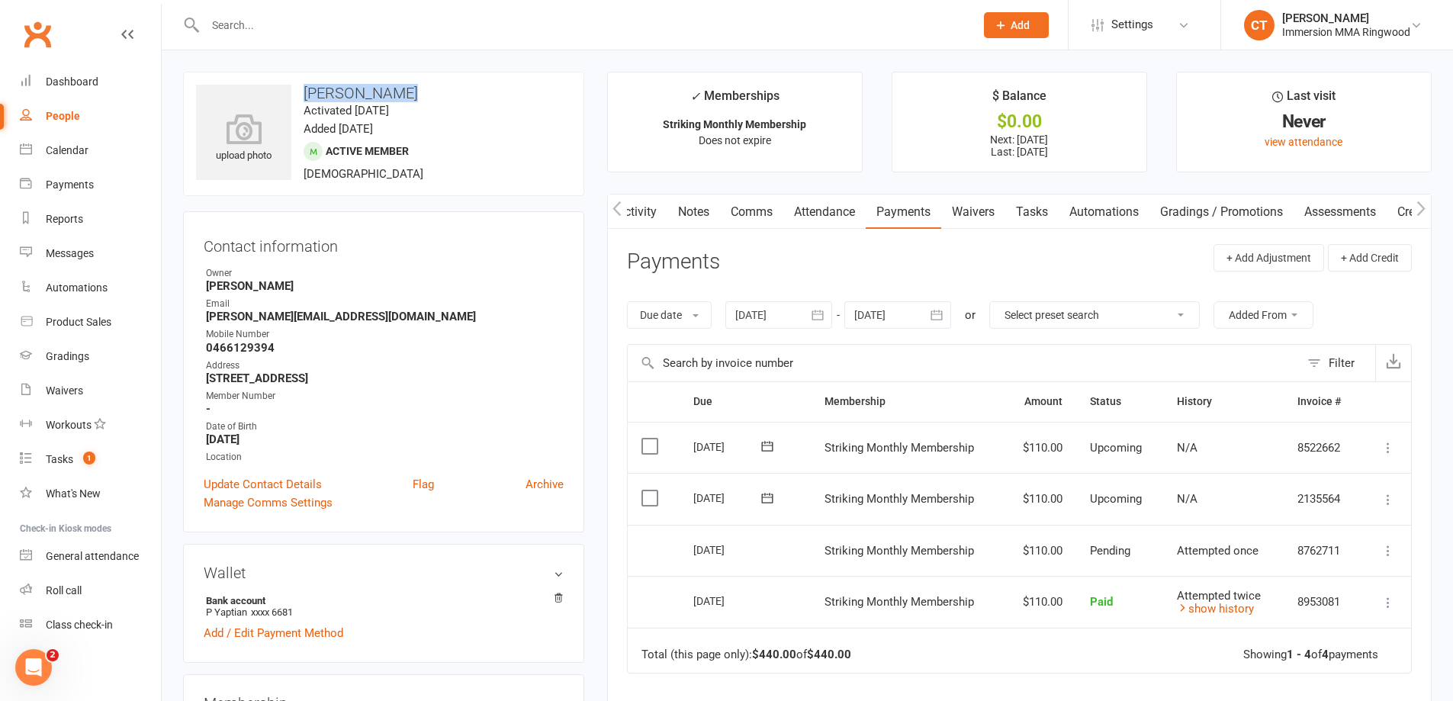  I want to click on div: Owner, so click(385, 273).